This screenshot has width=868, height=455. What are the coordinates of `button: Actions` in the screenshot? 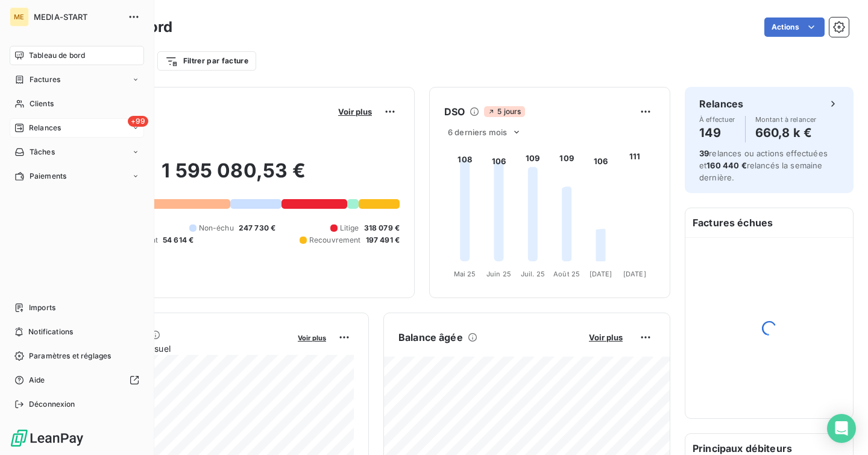 It's located at (795, 27).